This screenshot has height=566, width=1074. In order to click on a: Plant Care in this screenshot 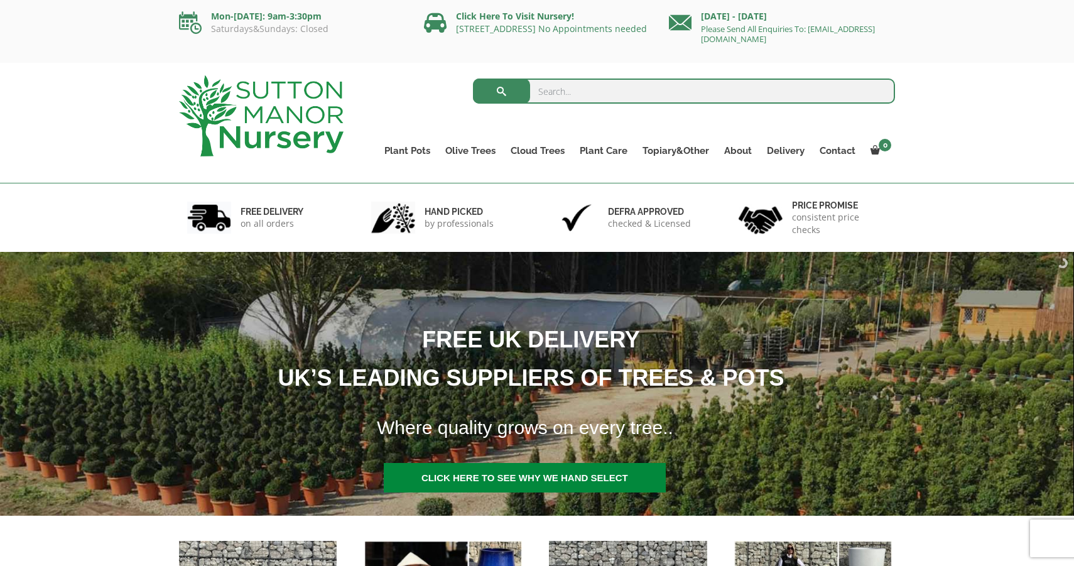, I will do `click(603, 151)`.